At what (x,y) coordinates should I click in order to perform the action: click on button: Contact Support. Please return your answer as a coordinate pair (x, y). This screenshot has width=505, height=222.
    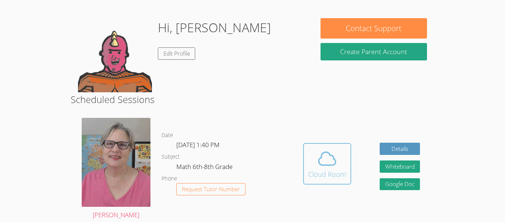
    Looking at the image, I should click on (374, 28).